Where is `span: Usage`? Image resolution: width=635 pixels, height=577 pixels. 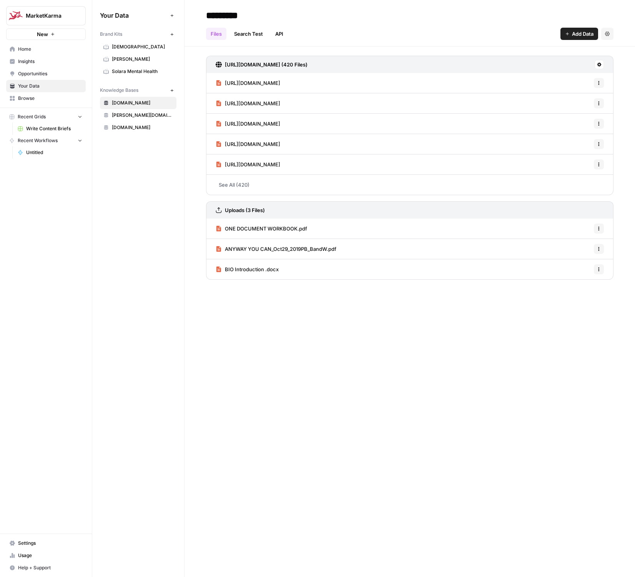
span: Usage is located at coordinates (50, 556).